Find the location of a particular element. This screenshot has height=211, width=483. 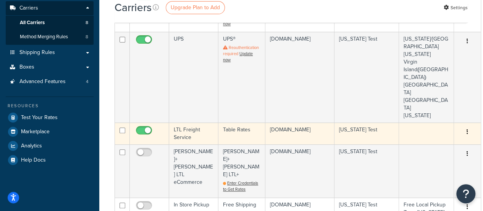

a: Method Merging Rules 8 is located at coordinates (50, 37).